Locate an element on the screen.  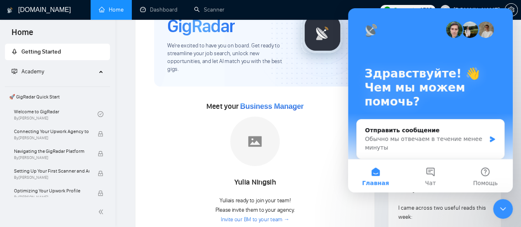
span: 1523 is located at coordinates (426, 10).